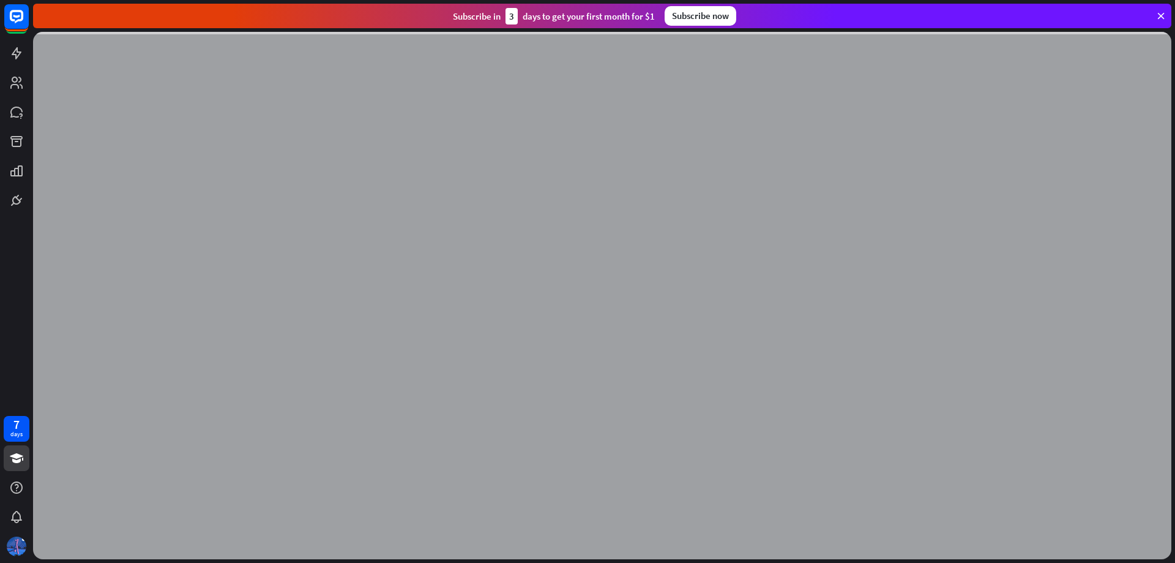  What do you see at coordinates (17, 424) in the screenshot?
I see `div: 7` at bounding box center [17, 424].